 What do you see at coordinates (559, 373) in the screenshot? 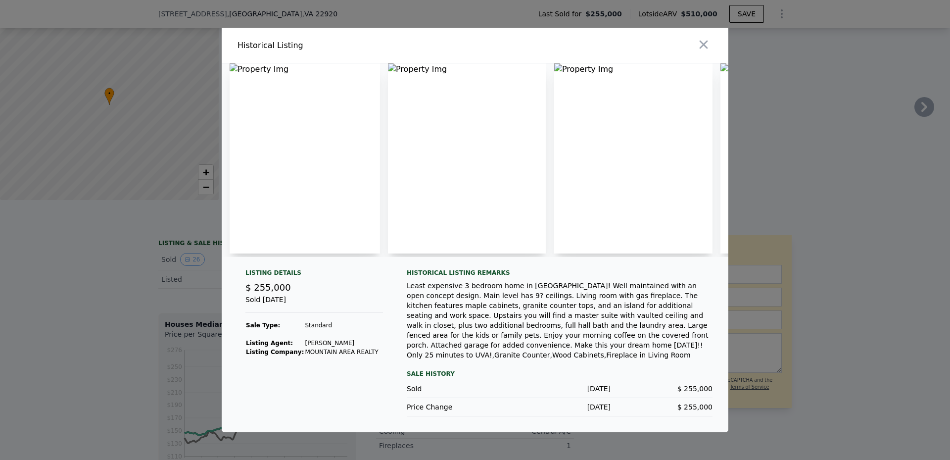
I see `div: Sale History` at bounding box center [559, 373].